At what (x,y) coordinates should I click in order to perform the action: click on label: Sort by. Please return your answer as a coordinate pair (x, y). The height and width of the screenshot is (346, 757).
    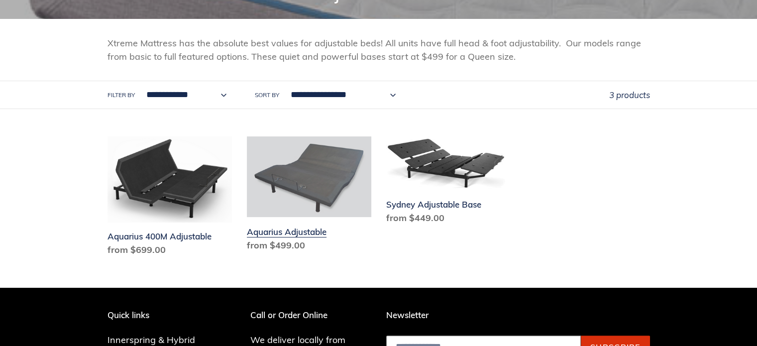
    Looking at the image, I should click on (267, 95).